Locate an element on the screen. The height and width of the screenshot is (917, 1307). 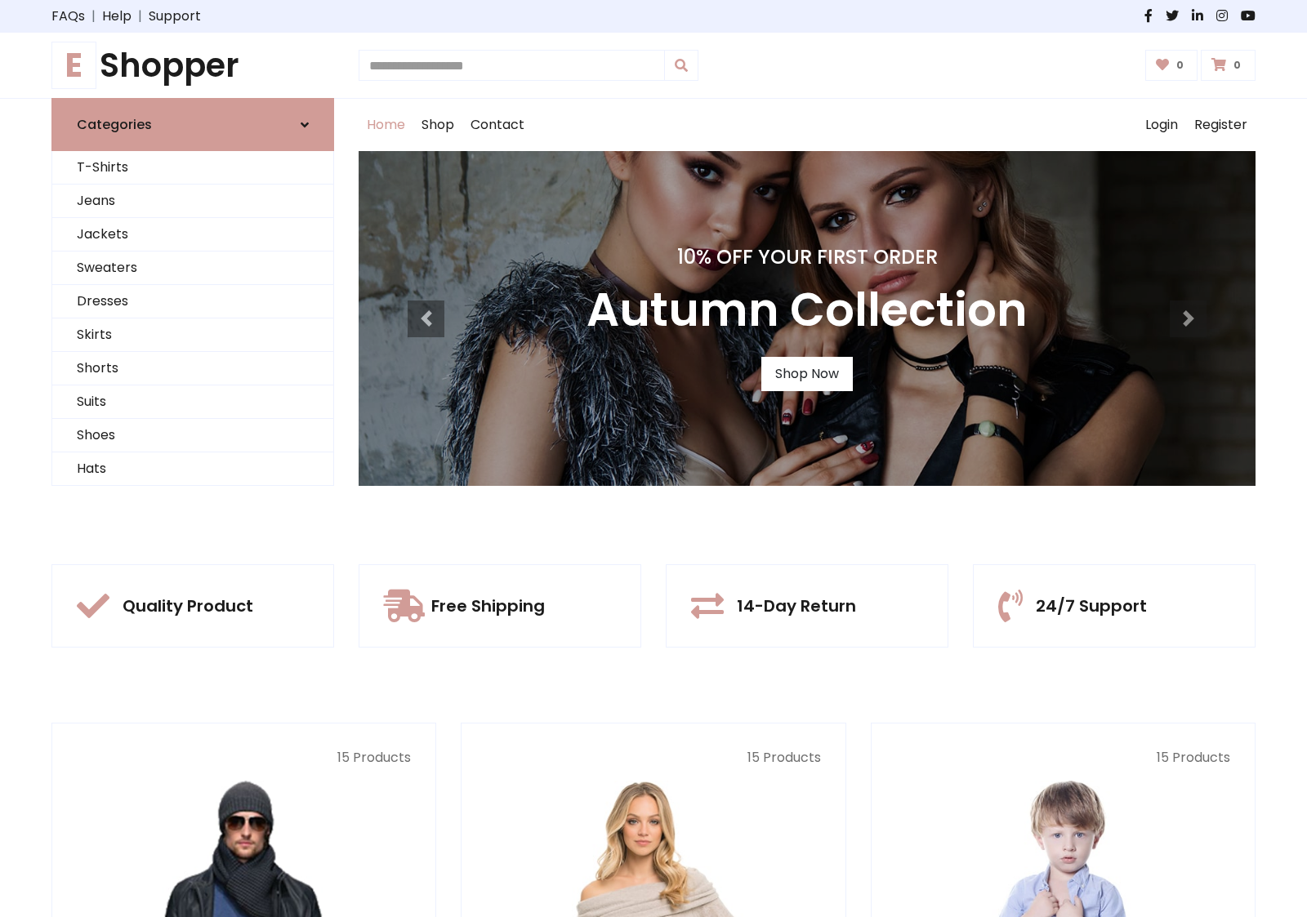
a: Shop is located at coordinates (438, 125).